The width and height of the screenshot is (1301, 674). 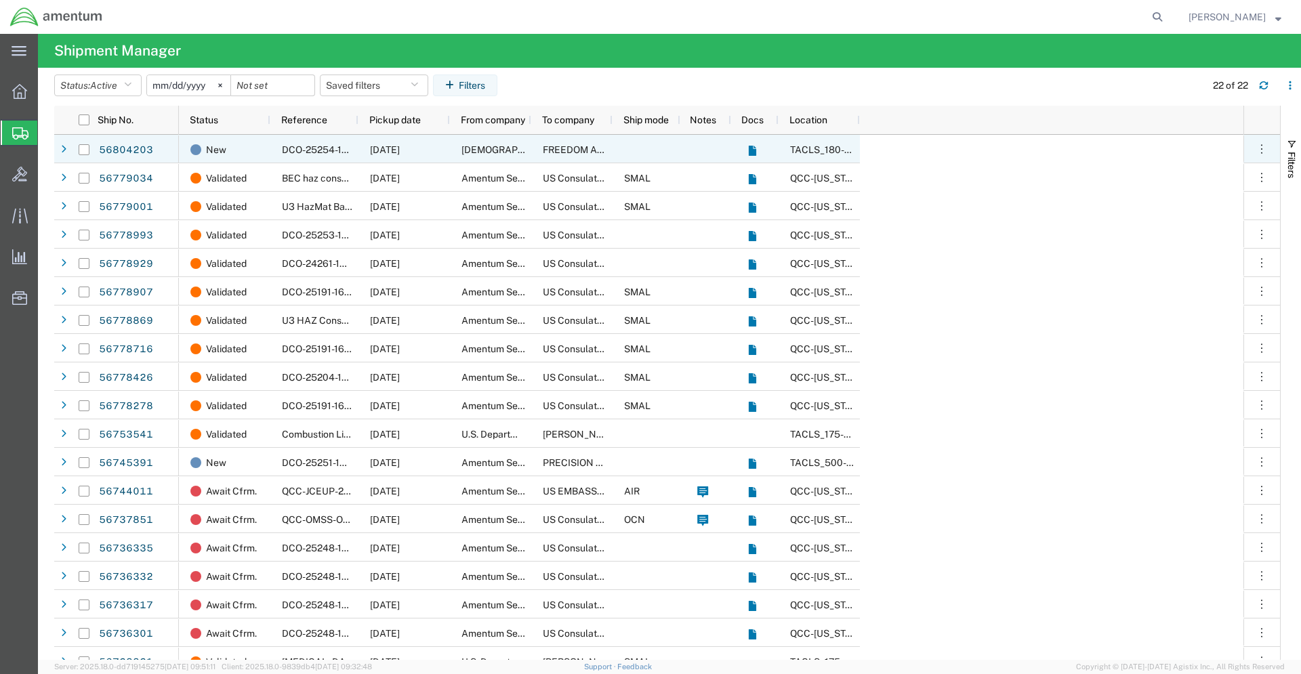 What do you see at coordinates (837, 434) in the screenshot?
I see `span: TACLS_175-Ayase, JP` at bounding box center [837, 434].